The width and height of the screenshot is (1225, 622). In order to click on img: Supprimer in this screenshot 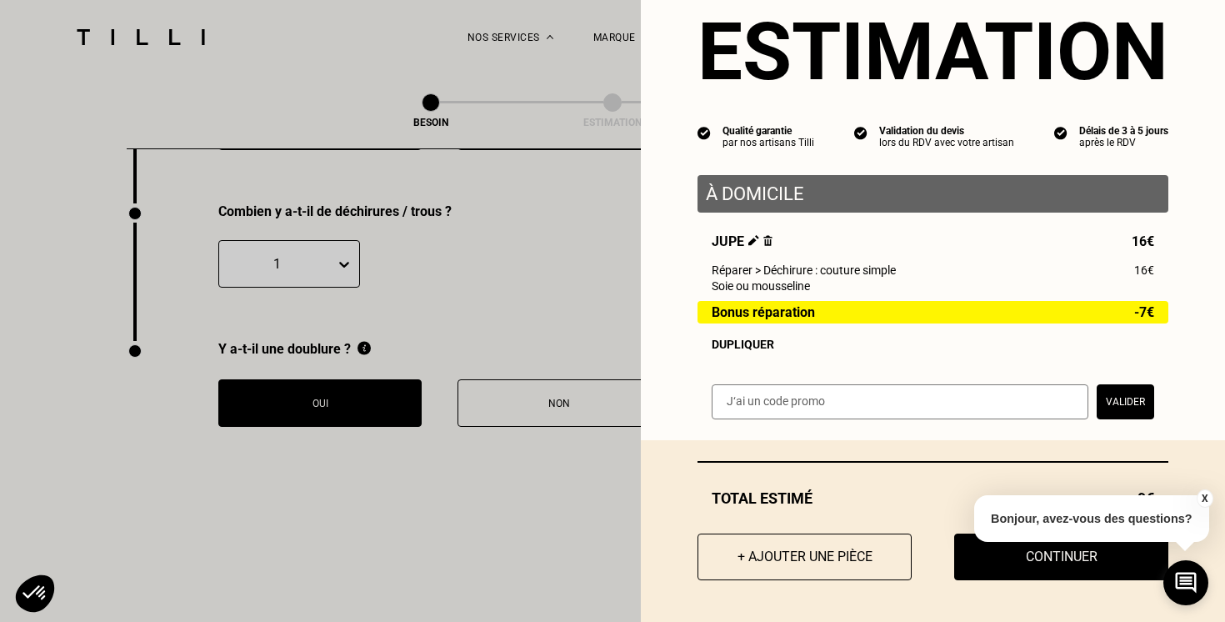, I will do `click(768, 240)`.